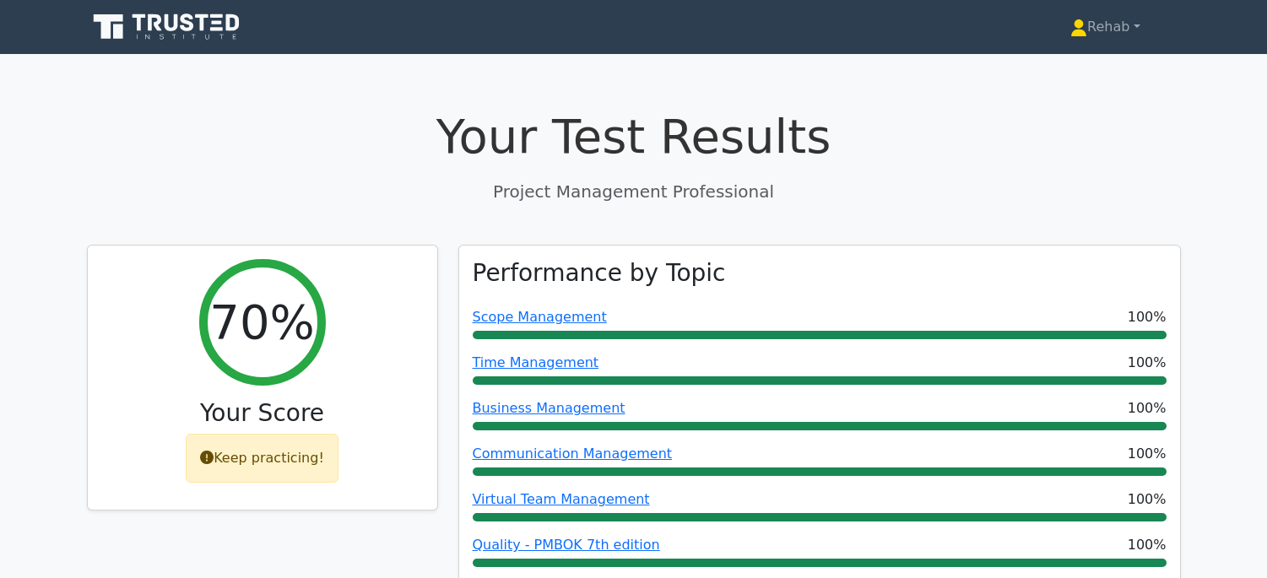 Image resolution: width=1267 pixels, height=578 pixels. I want to click on a: Rehab, so click(1105, 27).